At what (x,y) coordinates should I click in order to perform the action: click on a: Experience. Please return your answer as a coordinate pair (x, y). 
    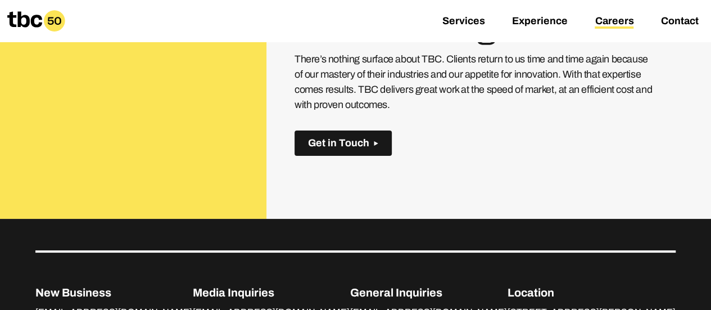
    Looking at the image, I should click on (539, 22).